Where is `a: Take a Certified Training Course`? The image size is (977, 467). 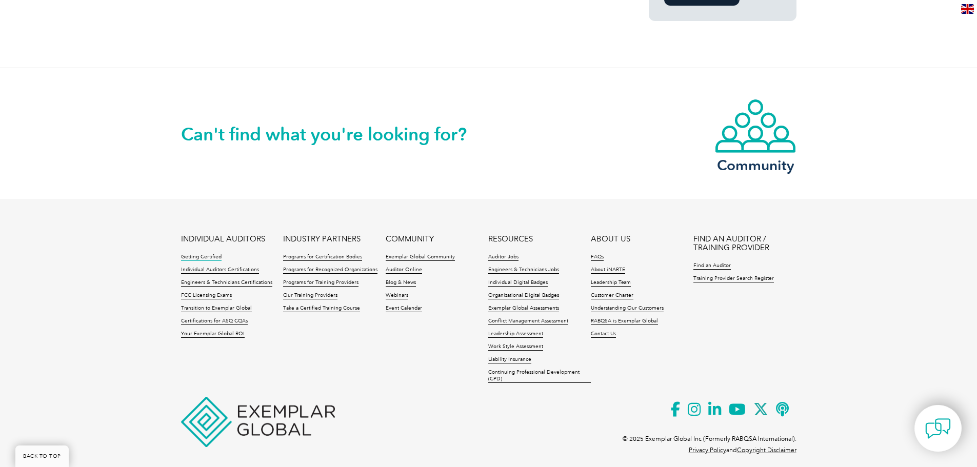
a: Take a Certified Training Course is located at coordinates (321, 309).